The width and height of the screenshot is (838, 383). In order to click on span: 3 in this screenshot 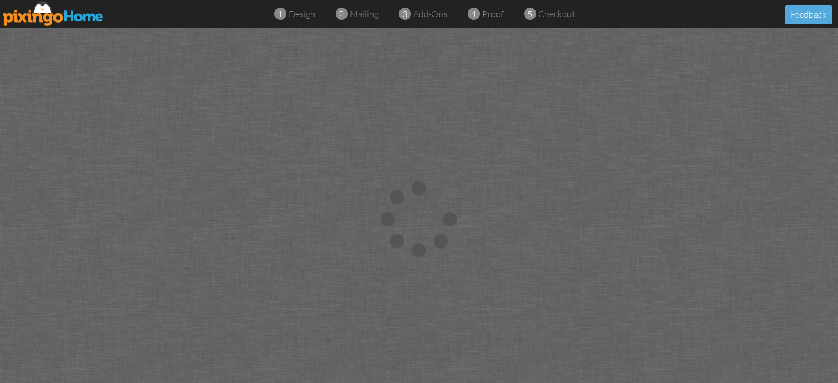, I will do `click(404, 14)`.